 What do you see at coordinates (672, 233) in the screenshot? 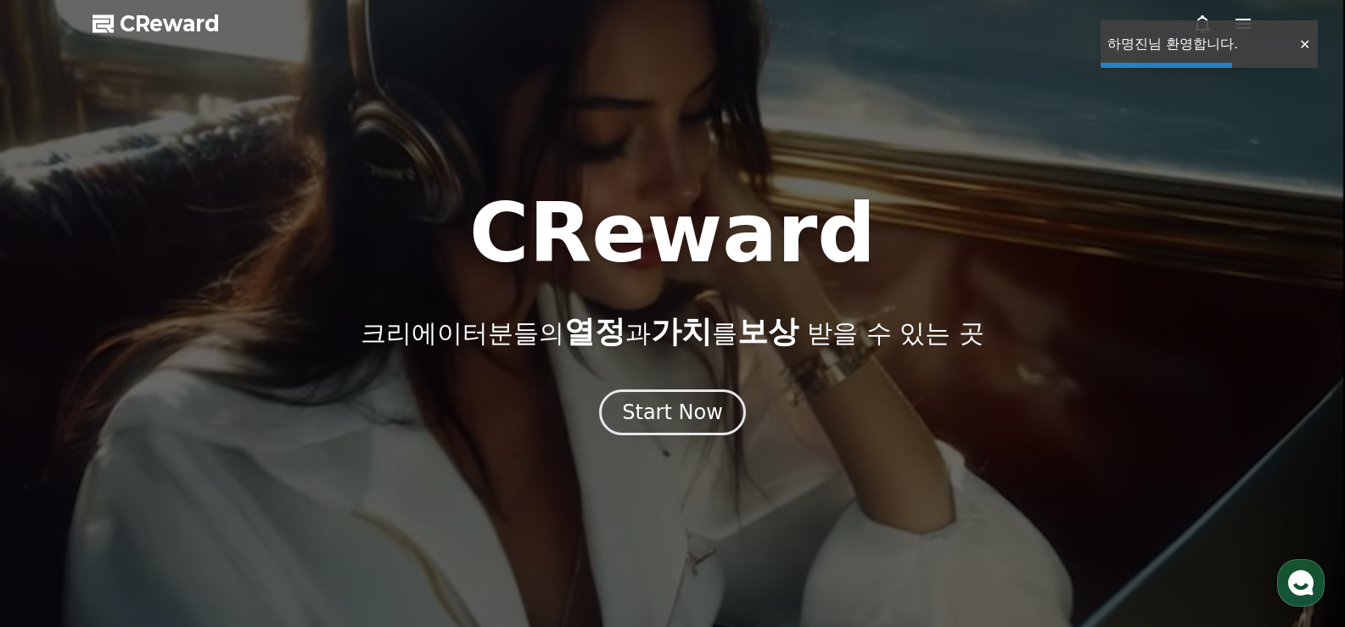
I see `h1: CReward` at bounding box center [672, 233].